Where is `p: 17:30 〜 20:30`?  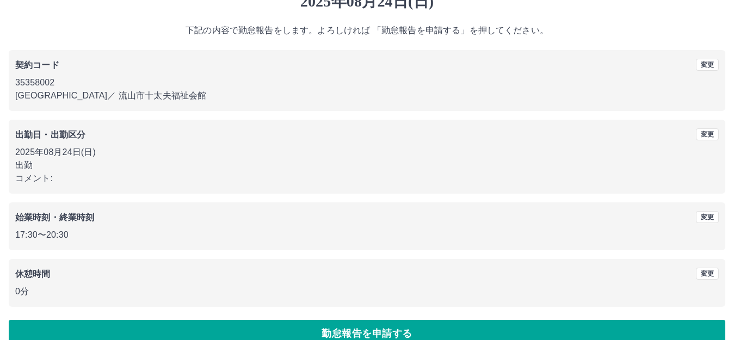 p: 17:30 〜 20:30 is located at coordinates (367, 235).